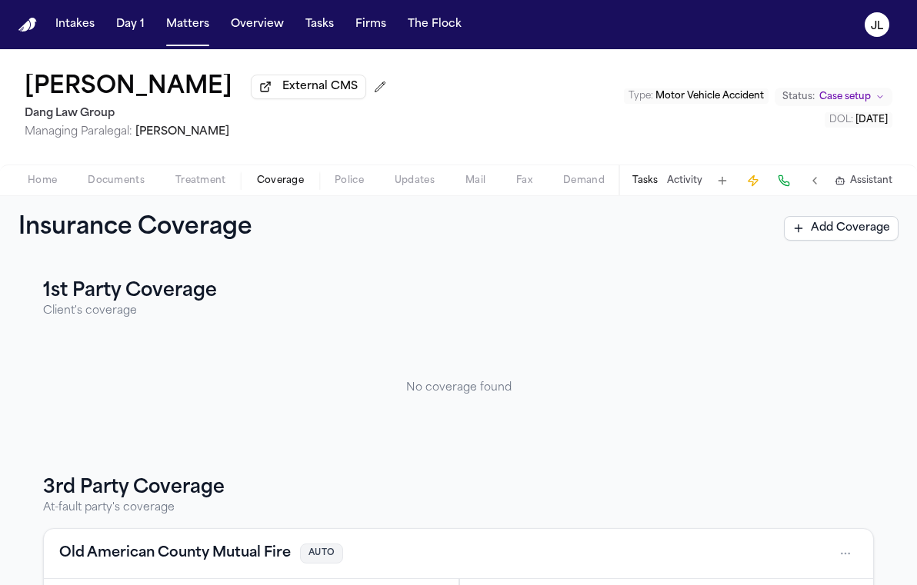  I want to click on img: Finch Logo, so click(28, 25).